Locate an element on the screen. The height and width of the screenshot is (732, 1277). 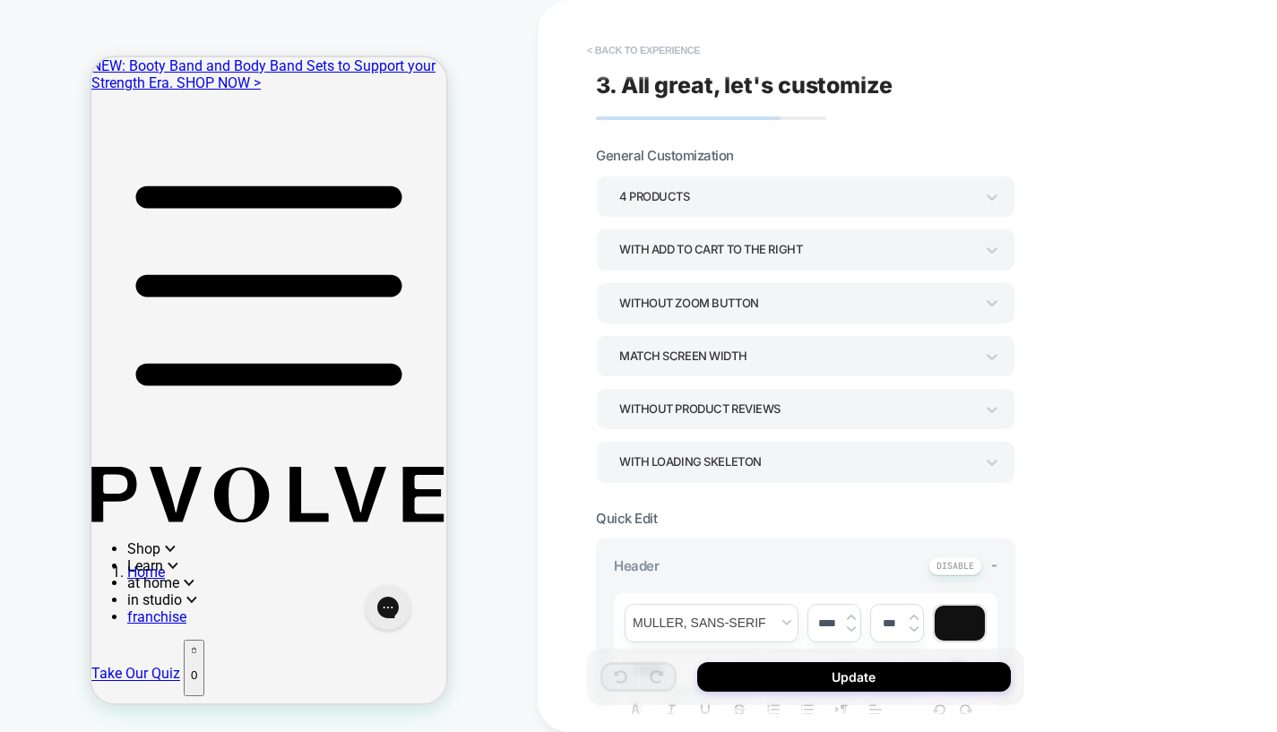
div: Without Product Reviews is located at coordinates (797, 409).